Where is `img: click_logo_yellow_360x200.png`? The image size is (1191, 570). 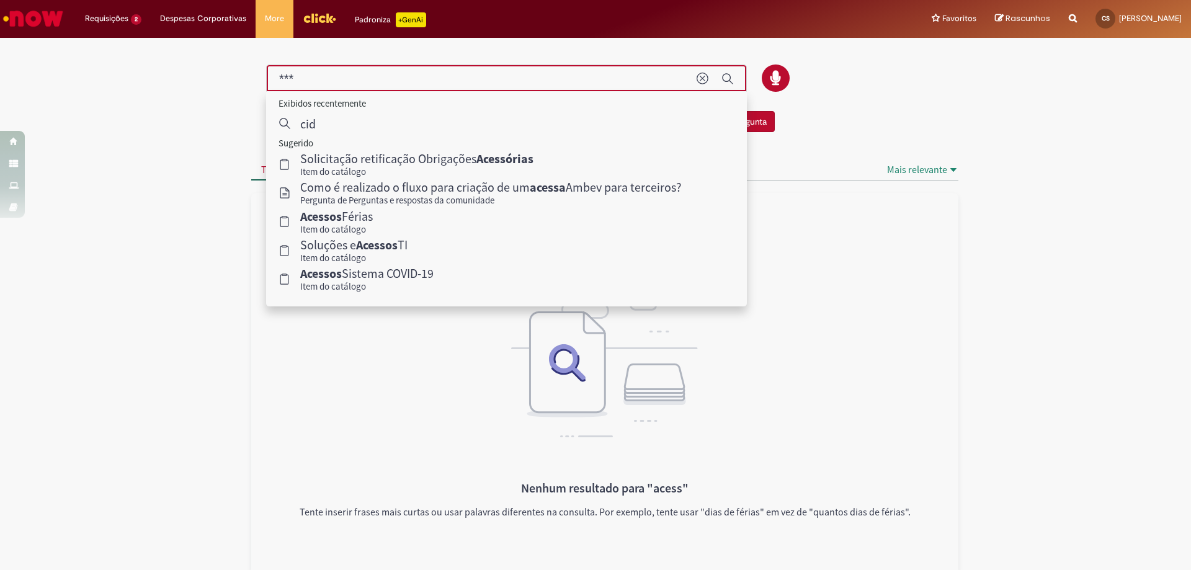
img: click_logo_yellow_360x200.png is located at coordinates (320, 18).